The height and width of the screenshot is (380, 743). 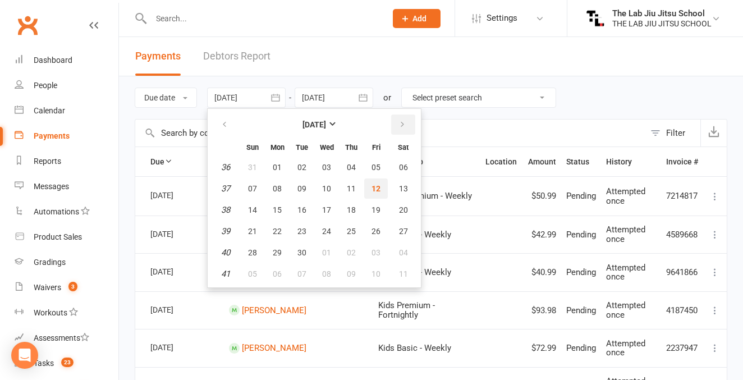 I want to click on button: 30, so click(x=302, y=253).